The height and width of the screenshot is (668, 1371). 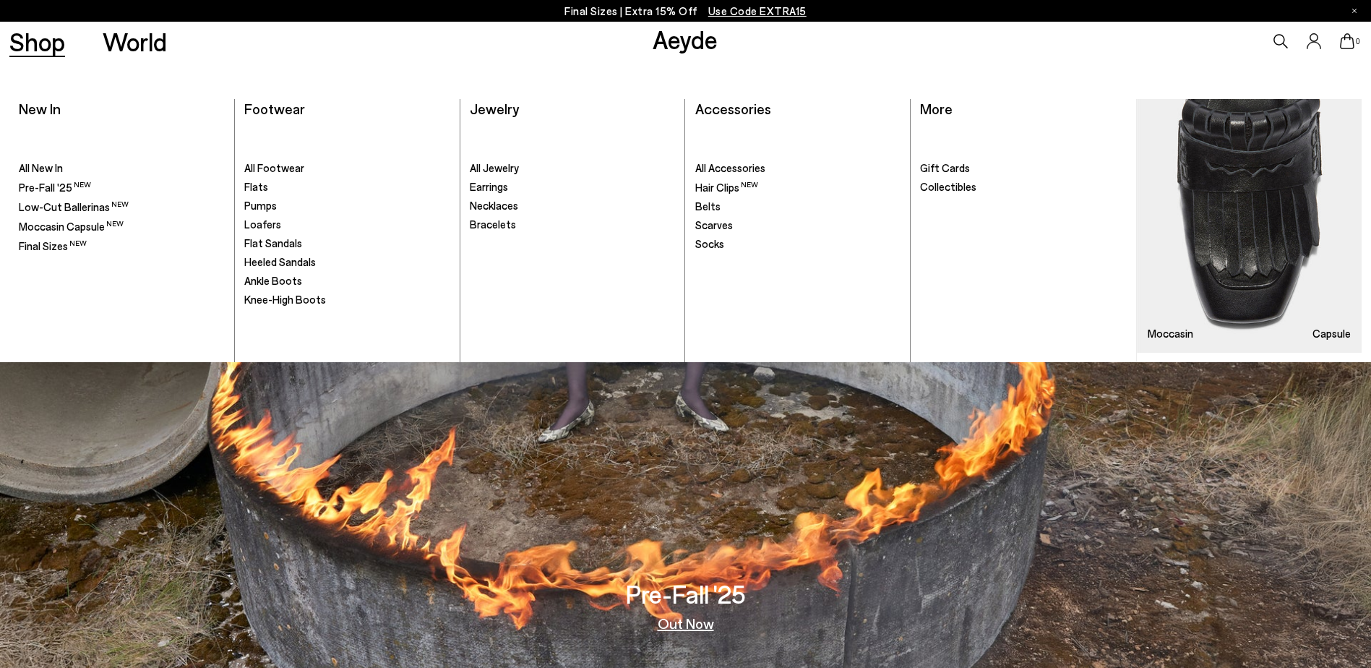 I want to click on a: New In, so click(x=40, y=108).